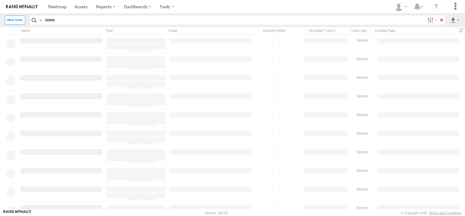 The width and height of the screenshot is (465, 216). What do you see at coordinates (432, 20) in the screenshot?
I see `label: Search Filter Options` at bounding box center [432, 20].